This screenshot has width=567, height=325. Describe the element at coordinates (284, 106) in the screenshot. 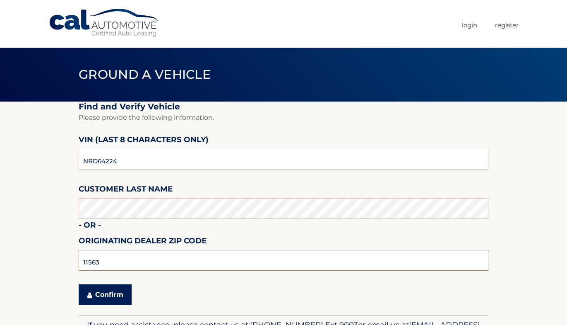

I see `h2: Find and Verify Vehicle` at that location.